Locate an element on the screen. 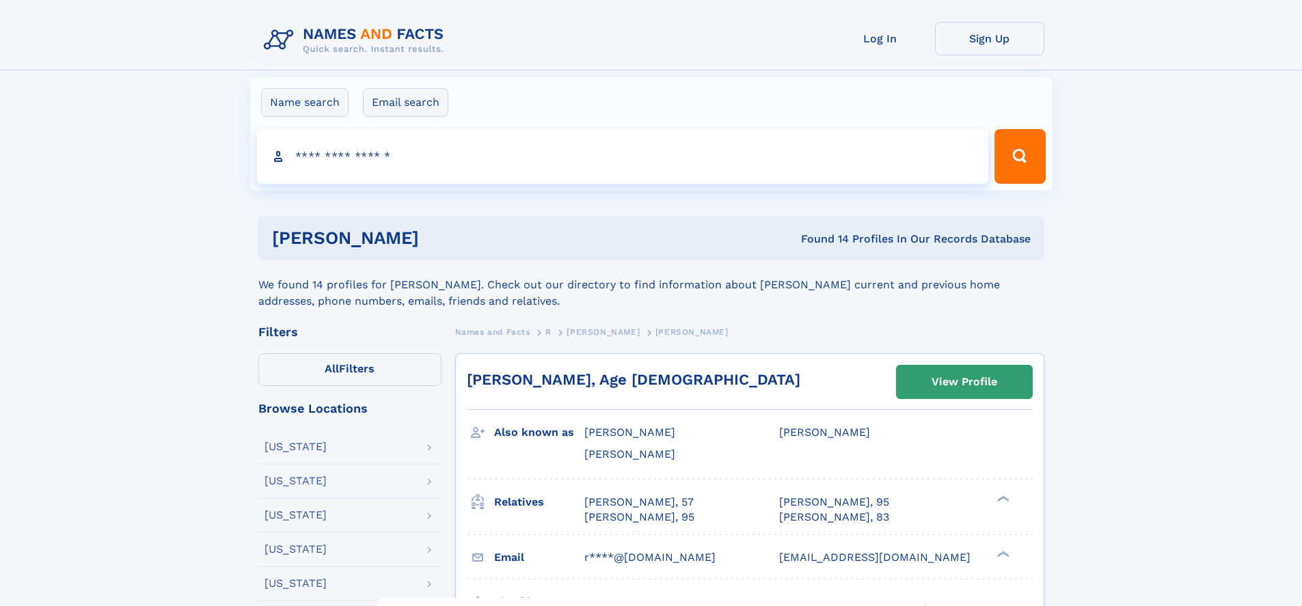 The height and width of the screenshot is (606, 1302). h3: Relatives is located at coordinates (539, 502).